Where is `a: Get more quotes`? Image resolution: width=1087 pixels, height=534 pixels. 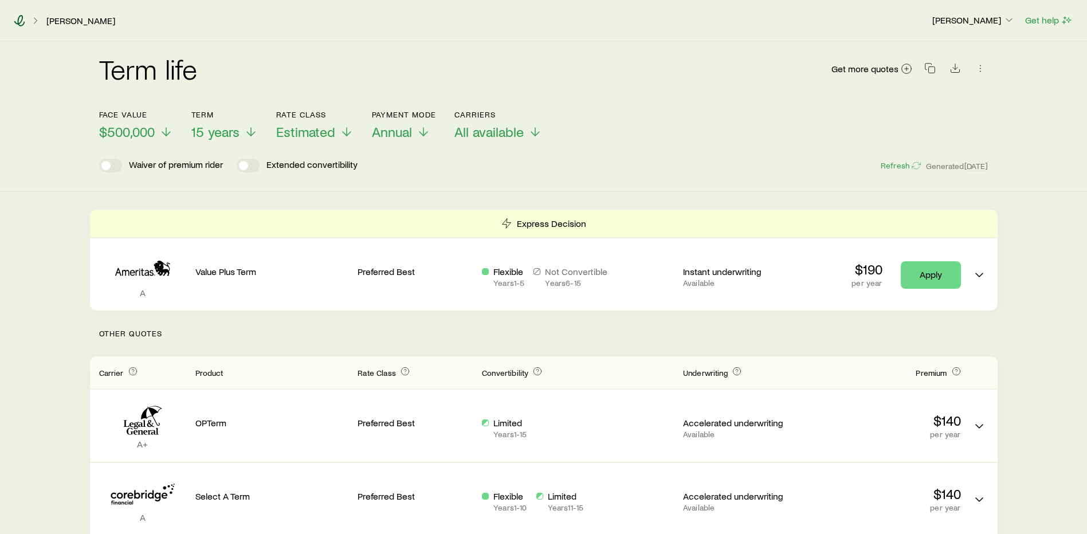
a: Get more quotes is located at coordinates (872, 69).